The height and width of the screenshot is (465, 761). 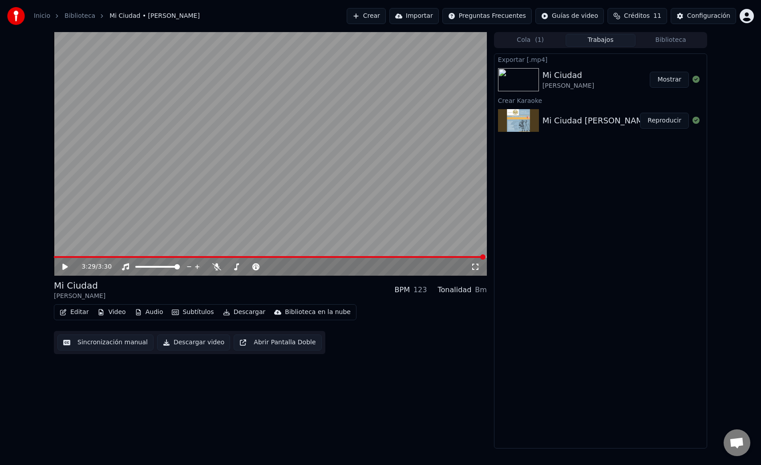 What do you see at coordinates (481, 290) in the screenshot?
I see `div: Bm` at bounding box center [481, 290].